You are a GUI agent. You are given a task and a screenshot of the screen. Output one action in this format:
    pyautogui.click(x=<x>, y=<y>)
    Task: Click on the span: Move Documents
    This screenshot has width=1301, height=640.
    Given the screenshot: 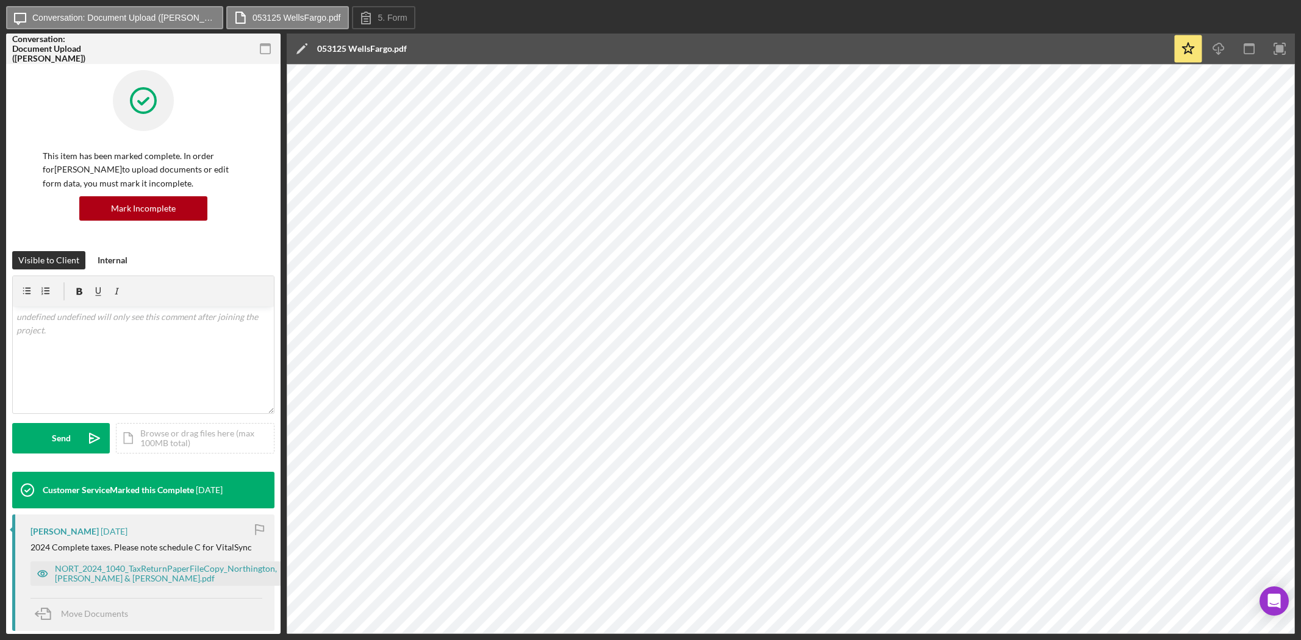 What is the action you would take?
    pyautogui.click(x=95, y=614)
    